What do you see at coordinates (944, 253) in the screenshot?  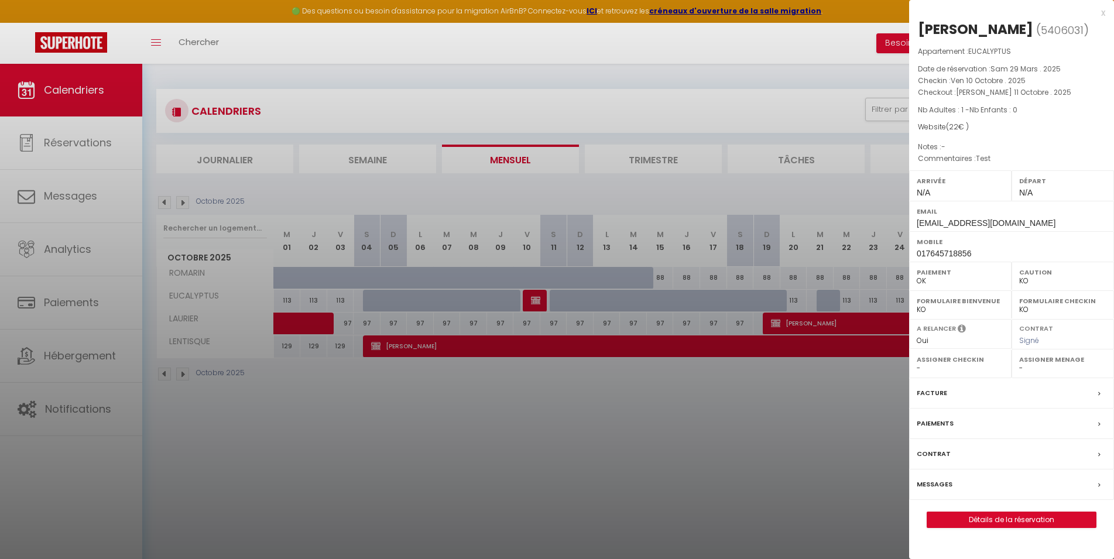 I see `span: 017645718856` at bounding box center [944, 253].